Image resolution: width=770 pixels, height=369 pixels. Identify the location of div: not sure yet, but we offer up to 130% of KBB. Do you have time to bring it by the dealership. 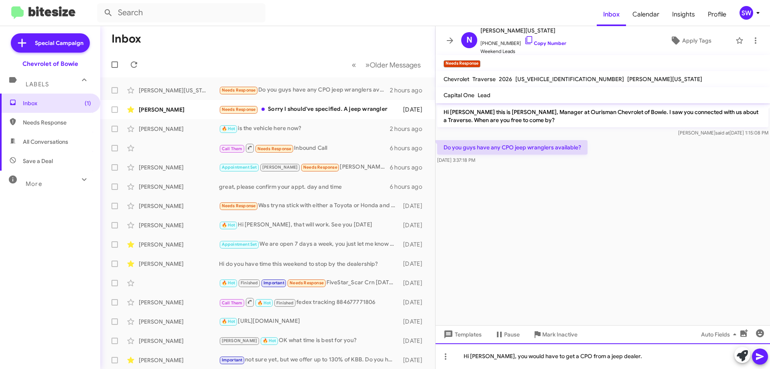
(309, 360).